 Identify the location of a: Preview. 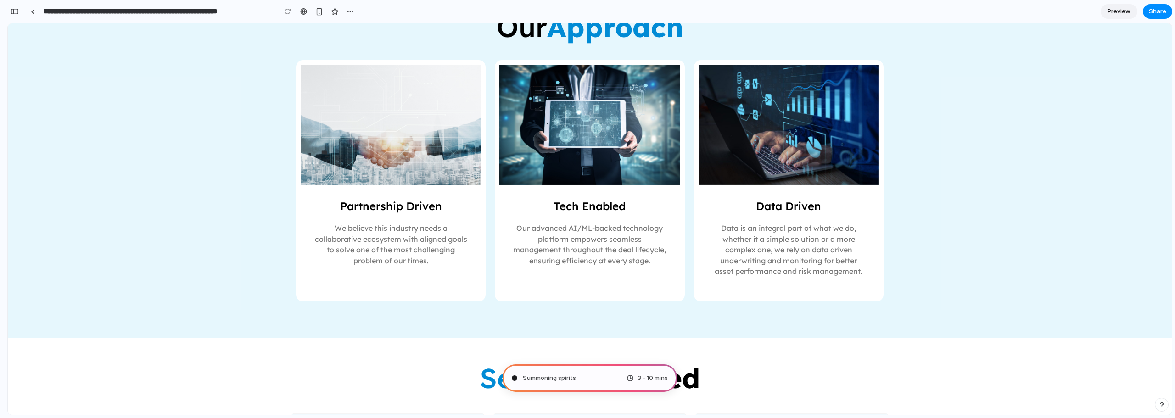
(1119, 11).